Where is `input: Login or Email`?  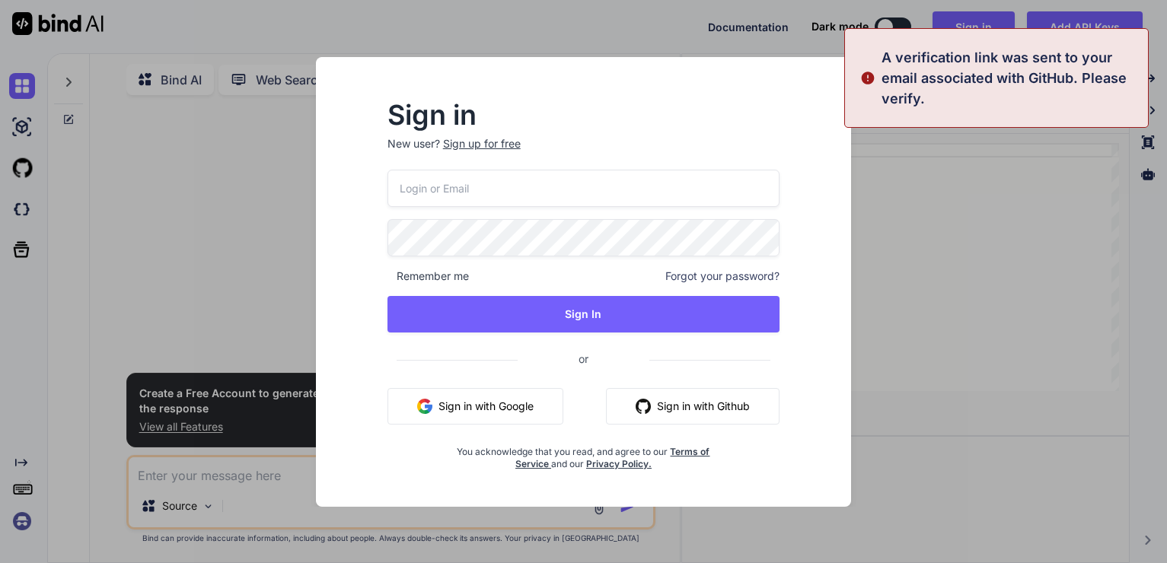 input: Login or Email is located at coordinates (584, 188).